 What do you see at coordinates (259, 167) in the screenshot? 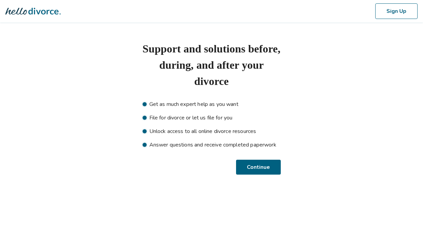
I see `button: Continue` at bounding box center [259, 167].